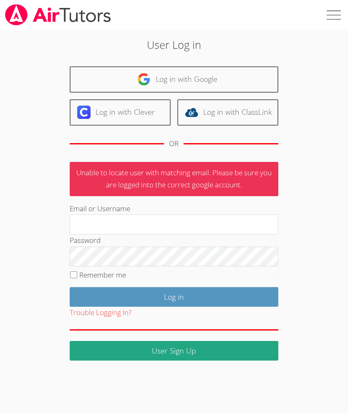 The height and width of the screenshot is (414, 348). Describe the element at coordinates (100, 208) in the screenshot. I see `label: Email or Username` at that location.